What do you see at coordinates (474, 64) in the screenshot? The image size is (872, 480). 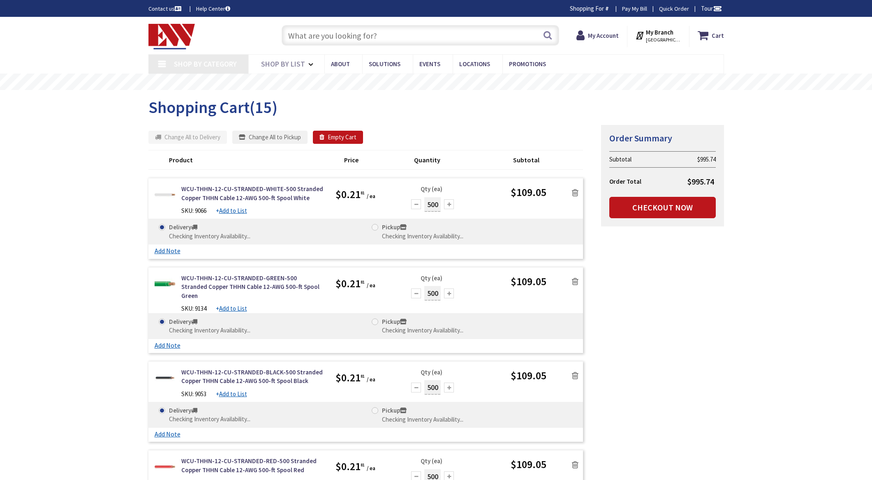 I see `span: Locations` at bounding box center [474, 64].